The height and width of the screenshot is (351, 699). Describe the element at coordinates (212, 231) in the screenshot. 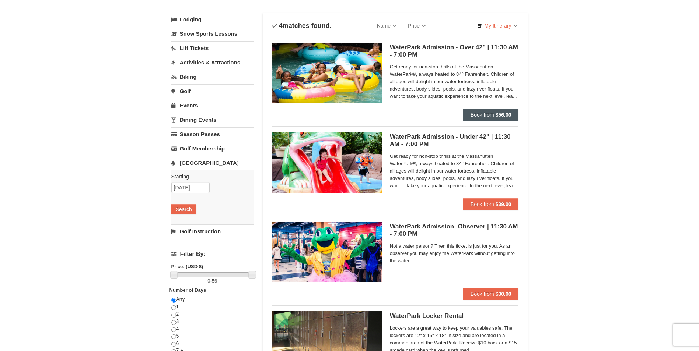

I see `a: Golf Instruction` at that location.